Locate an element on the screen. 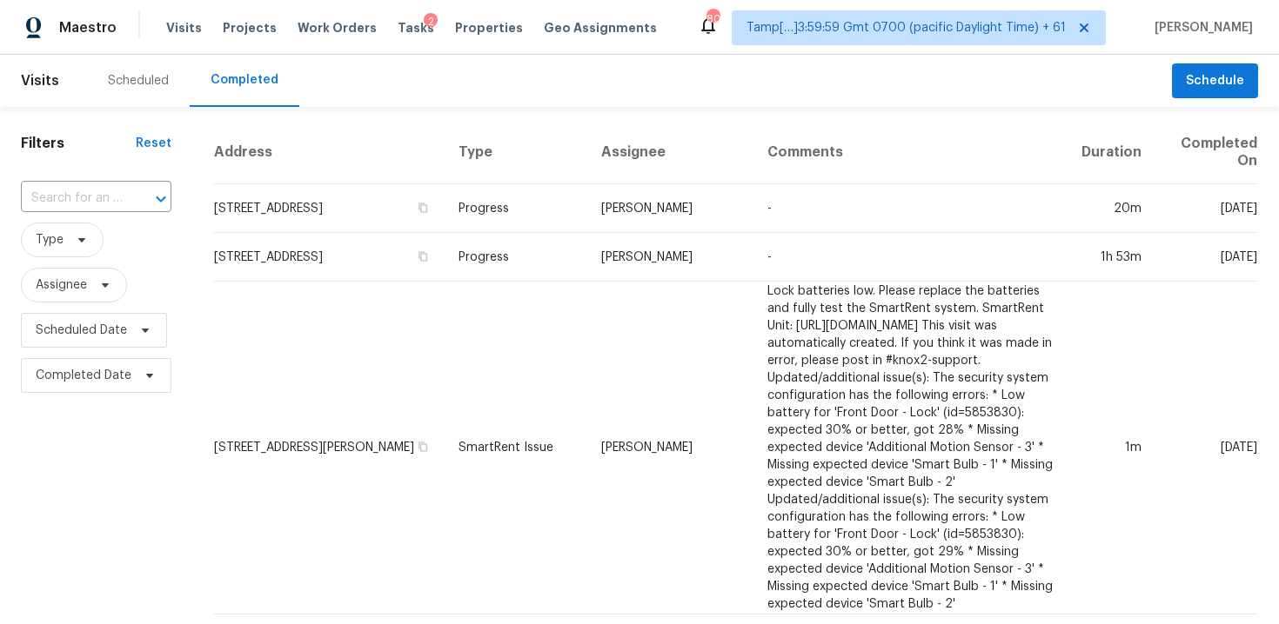 The image size is (1279, 624). input: Search for an address... is located at coordinates (71, 198).